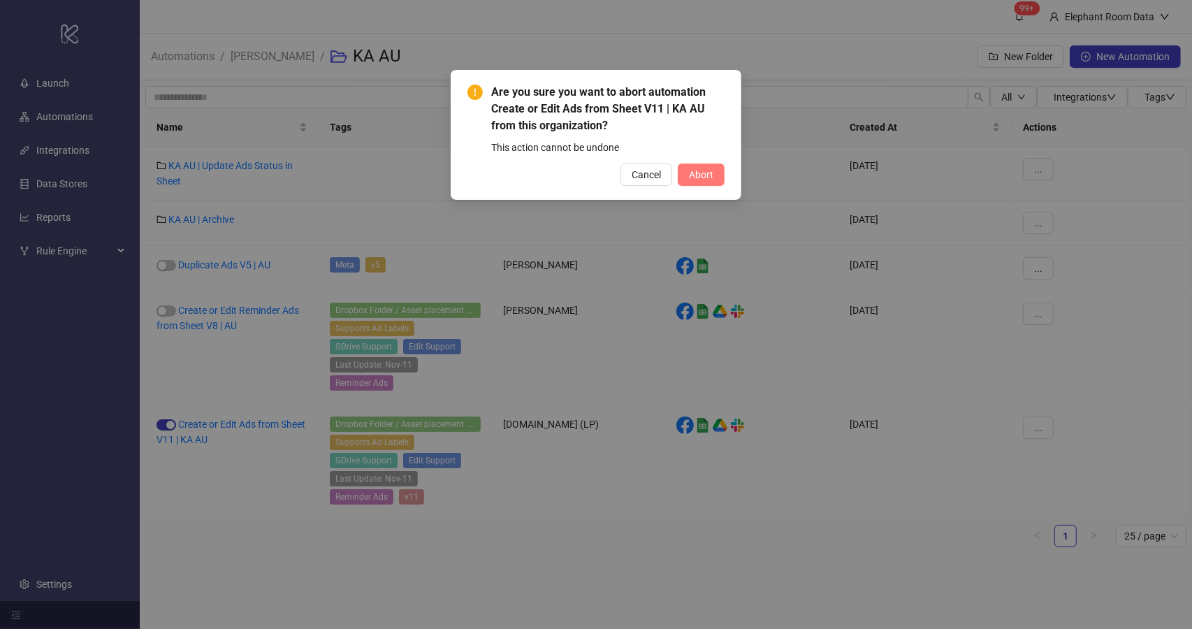 The width and height of the screenshot is (1192, 629). I want to click on button: Cancel, so click(646, 175).